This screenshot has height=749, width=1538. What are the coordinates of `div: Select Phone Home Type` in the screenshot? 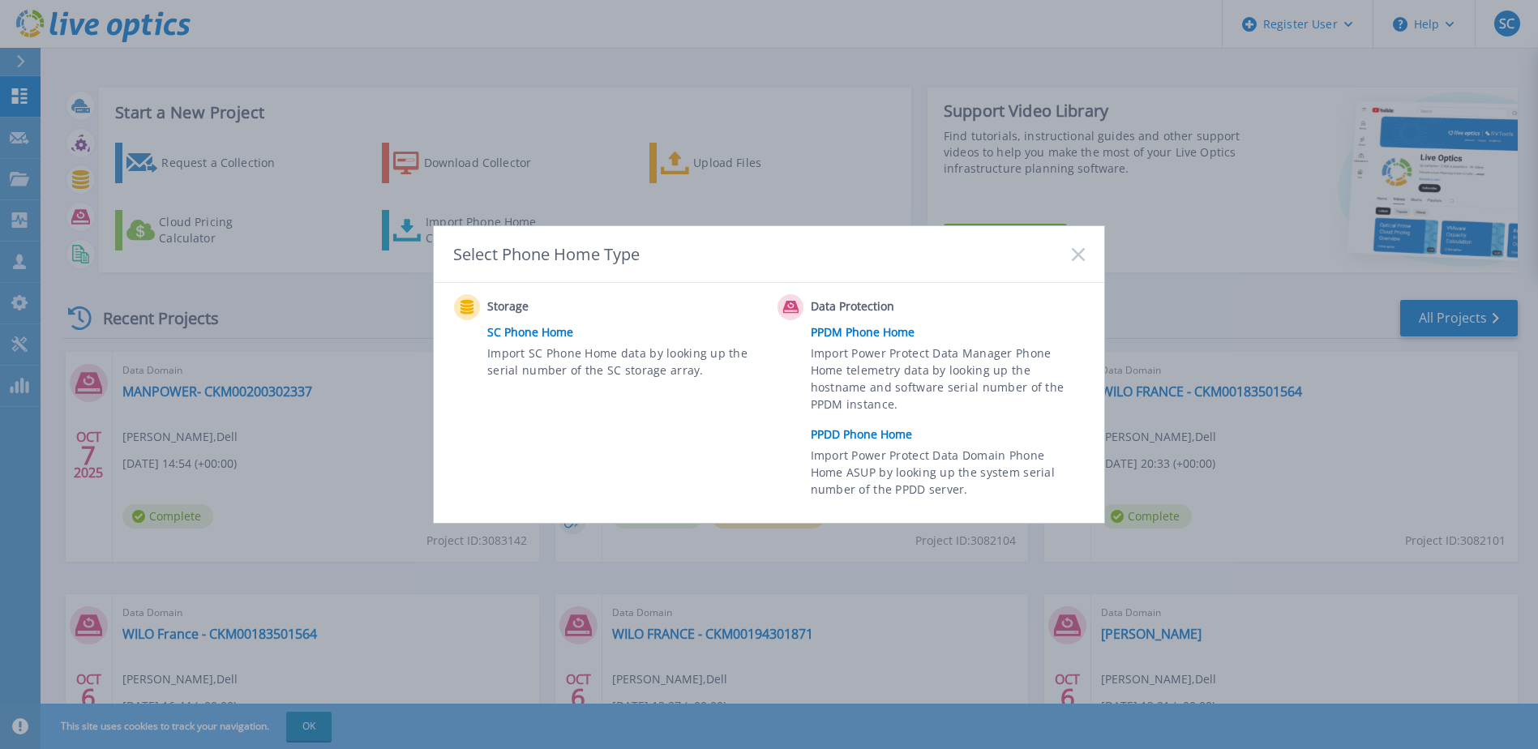 It's located at (547, 254).